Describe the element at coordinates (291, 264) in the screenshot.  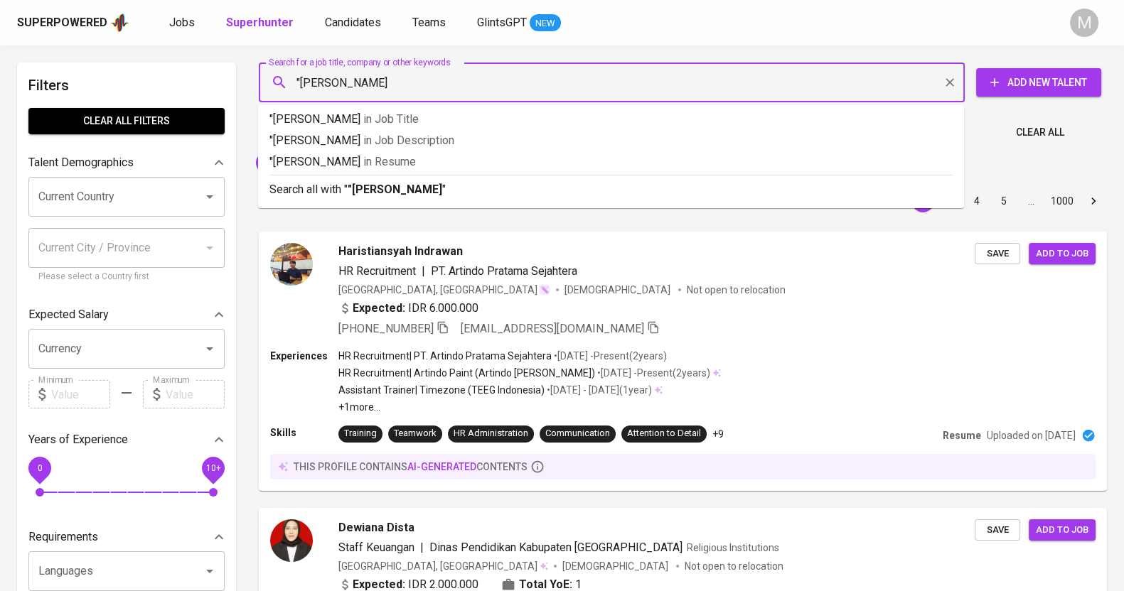
I see `img: 1fdde6b24674e17f7fc926bb50de82c2.jpeg` at that location.